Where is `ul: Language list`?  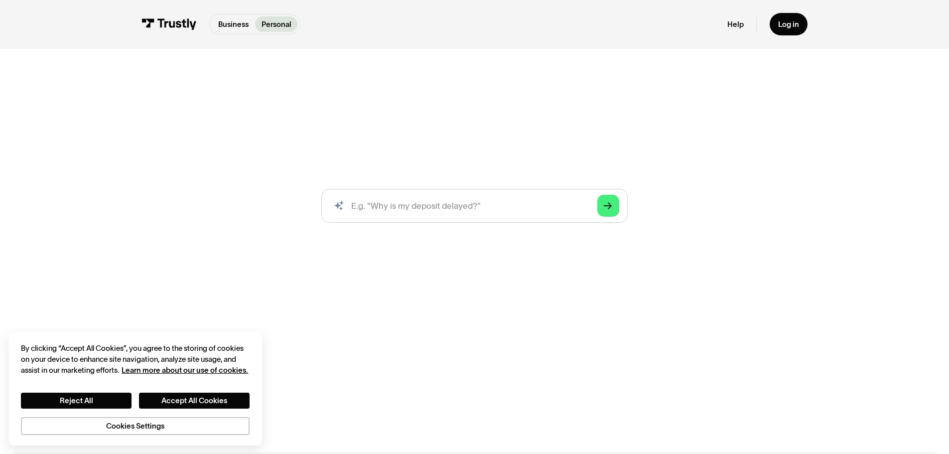
ul: Language list is located at coordinates (40, 444).